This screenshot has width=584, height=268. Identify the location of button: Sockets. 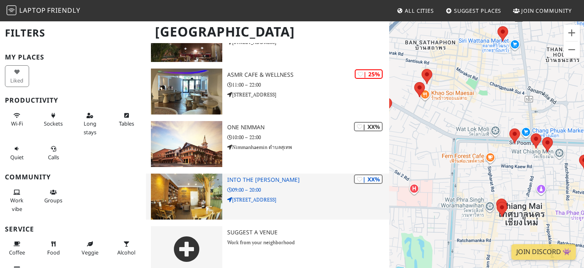
(53, 119).